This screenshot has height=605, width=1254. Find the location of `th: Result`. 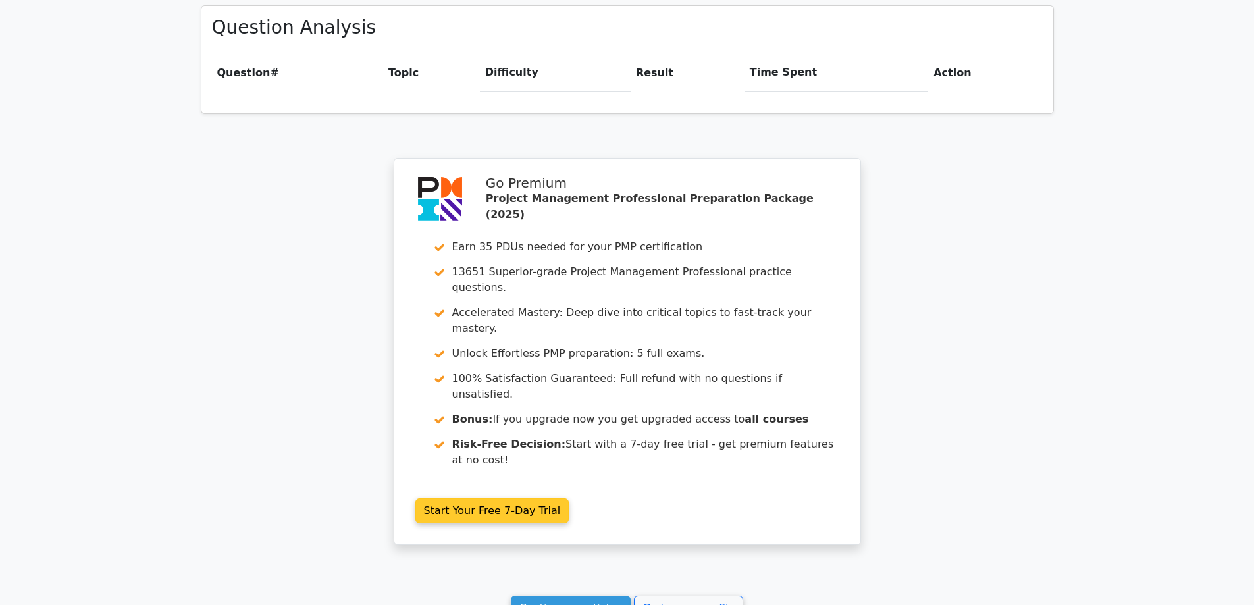

th: Result is located at coordinates (687, 72).